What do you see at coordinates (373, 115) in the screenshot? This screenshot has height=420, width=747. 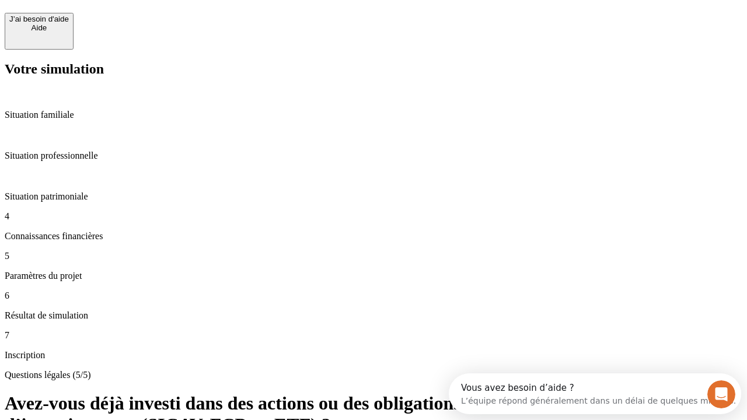 I see `p: Situation familiale` at bounding box center [373, 115].